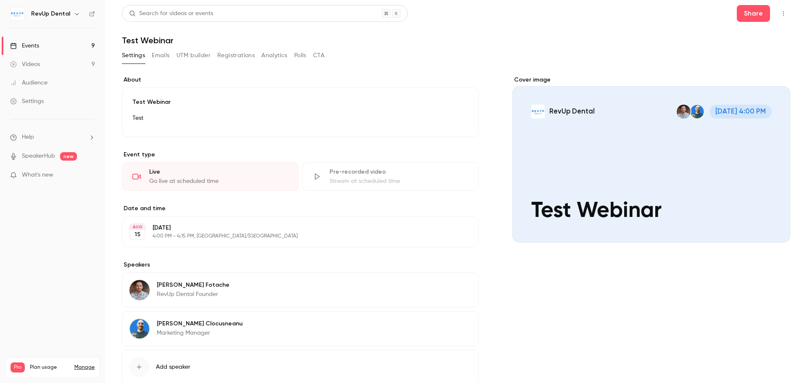 The width and height of the screenshot is (807, 383). Describe the element at coordinates (274, 55) in the screenshot. I see `button: Analytics` at that location.